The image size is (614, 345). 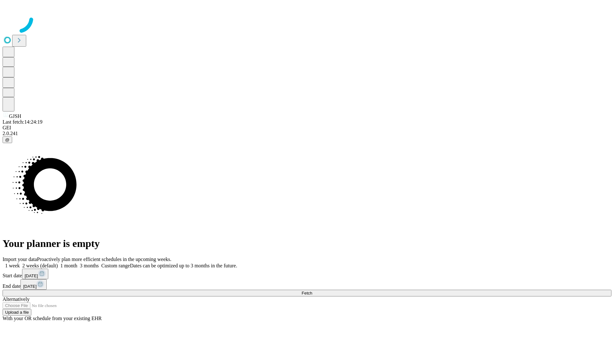 What do you see at coordinates (306, 293) in the screenshot?
I see `span: Fetch` at bounding box center [306, 293].